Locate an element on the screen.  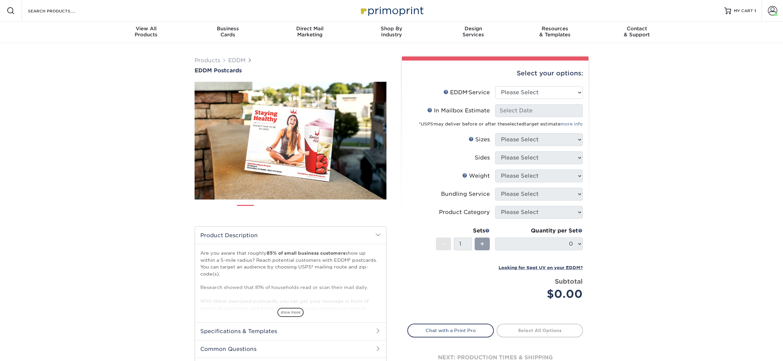
div: Products is located at coordinates (146, 32).